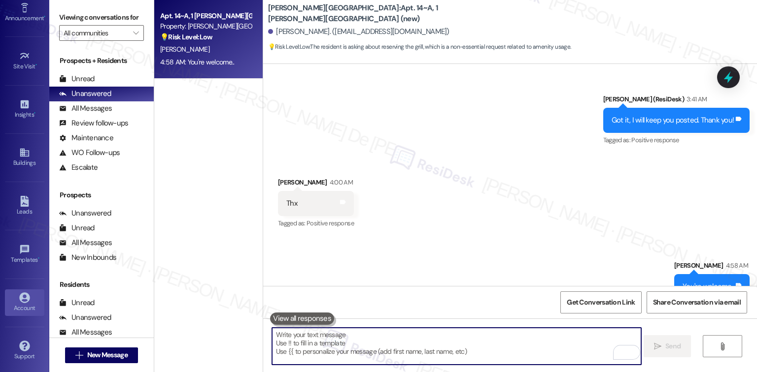 The image size is (757, 372). What do you see at coordinates (667, 346) in the screenshot?
I see `button: Send` at bounding box center [667, 346].